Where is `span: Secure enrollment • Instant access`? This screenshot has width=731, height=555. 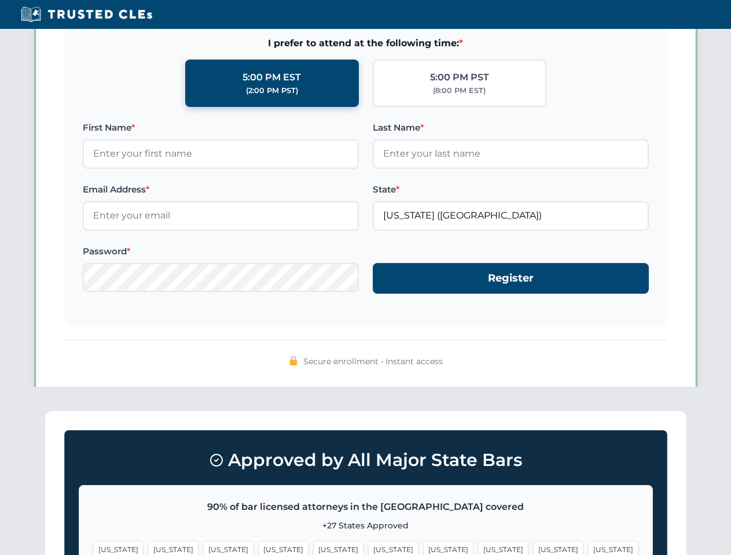 span: Secure enrollment • Instant access is located at coordinates (373, 362).